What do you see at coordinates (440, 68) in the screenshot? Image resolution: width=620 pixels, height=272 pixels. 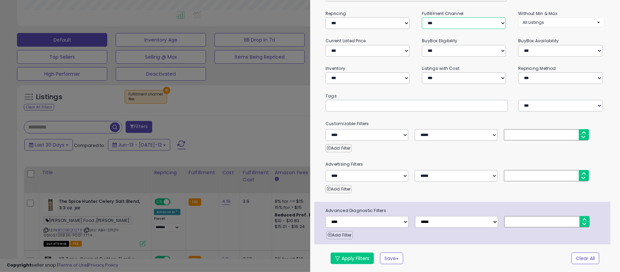 I see `small: Listings with Cost` at bounding box center [440, 68].